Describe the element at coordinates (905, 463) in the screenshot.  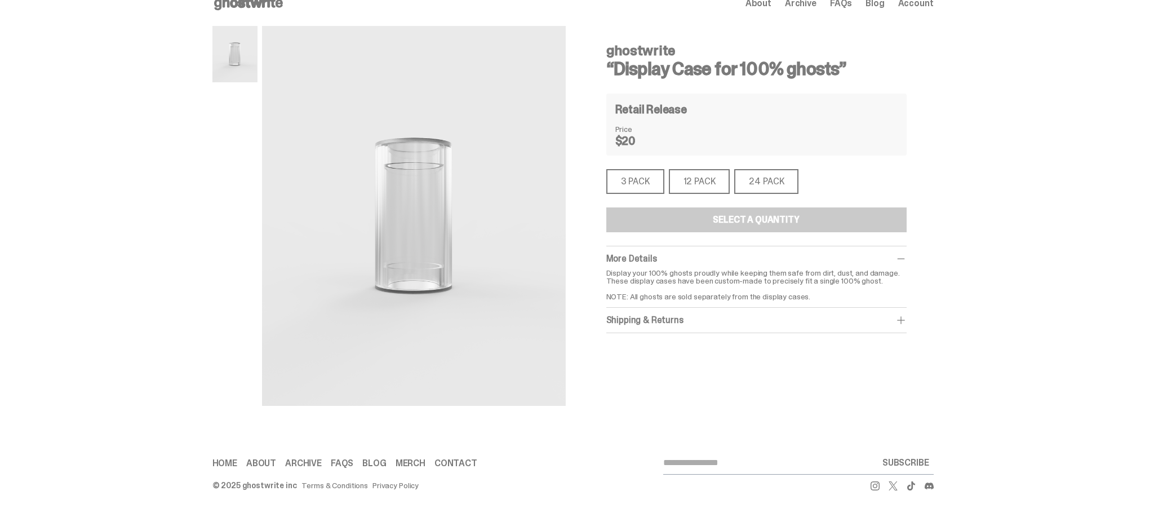
I see `button: SUBSCRIBE` at that location.